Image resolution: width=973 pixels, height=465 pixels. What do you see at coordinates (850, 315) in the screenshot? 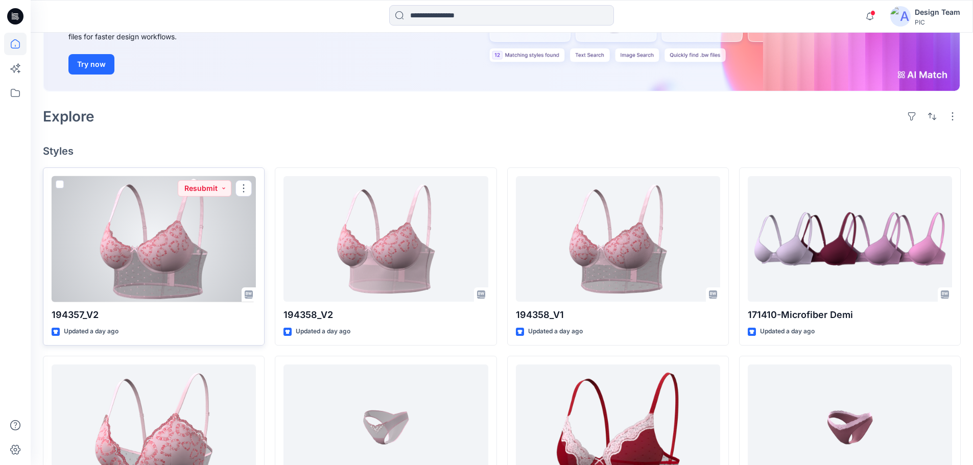
I see `p: 171410-Microfiber Demi` at bounding box center [850, 315].